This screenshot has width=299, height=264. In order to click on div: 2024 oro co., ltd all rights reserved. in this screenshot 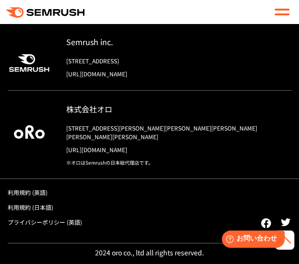, I will do `click(149, 252)`.